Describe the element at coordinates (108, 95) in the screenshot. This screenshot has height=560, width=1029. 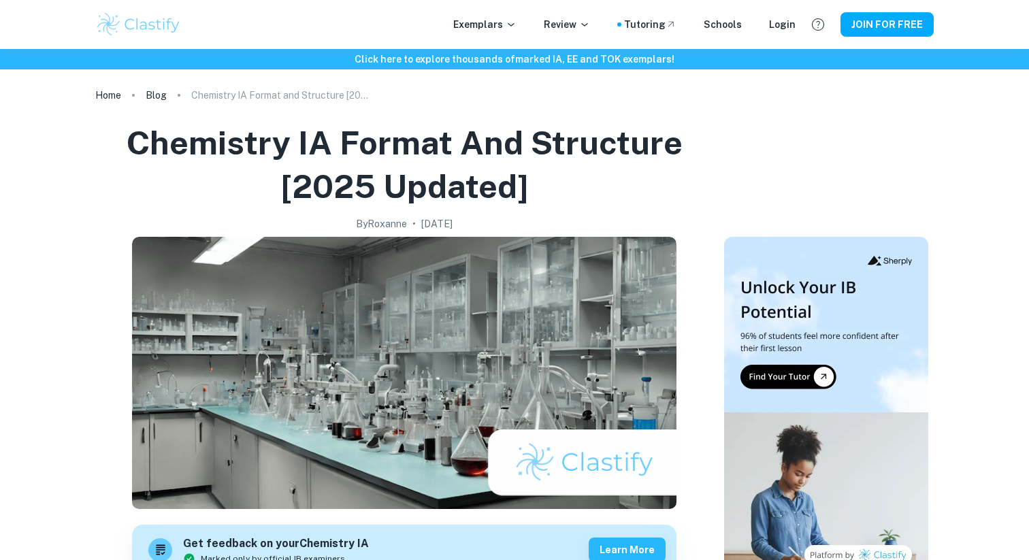
I see `a: Home` at that location.